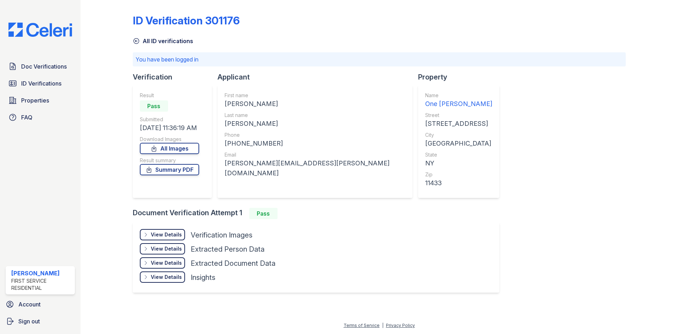 The image size is (678, 334). I want to click on div: Zip, so click(459, 175).